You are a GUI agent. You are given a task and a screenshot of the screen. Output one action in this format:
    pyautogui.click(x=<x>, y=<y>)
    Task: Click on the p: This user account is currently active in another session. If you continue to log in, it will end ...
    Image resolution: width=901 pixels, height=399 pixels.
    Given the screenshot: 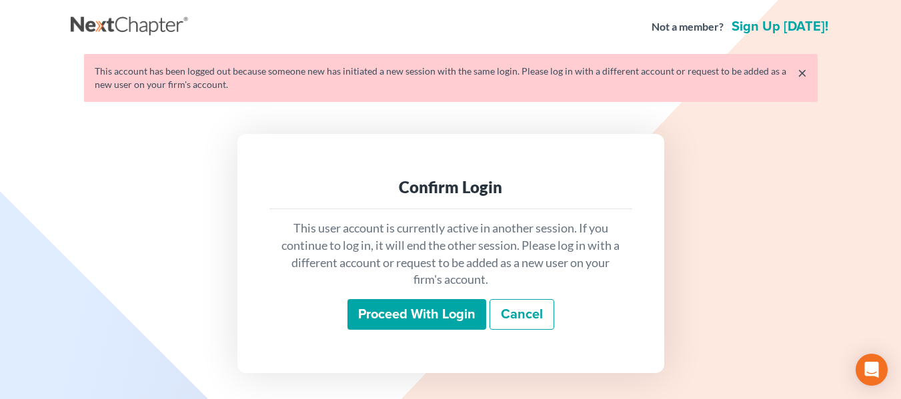 What is the action you would take?
    pyautogui.click(x=451, y=254)
    